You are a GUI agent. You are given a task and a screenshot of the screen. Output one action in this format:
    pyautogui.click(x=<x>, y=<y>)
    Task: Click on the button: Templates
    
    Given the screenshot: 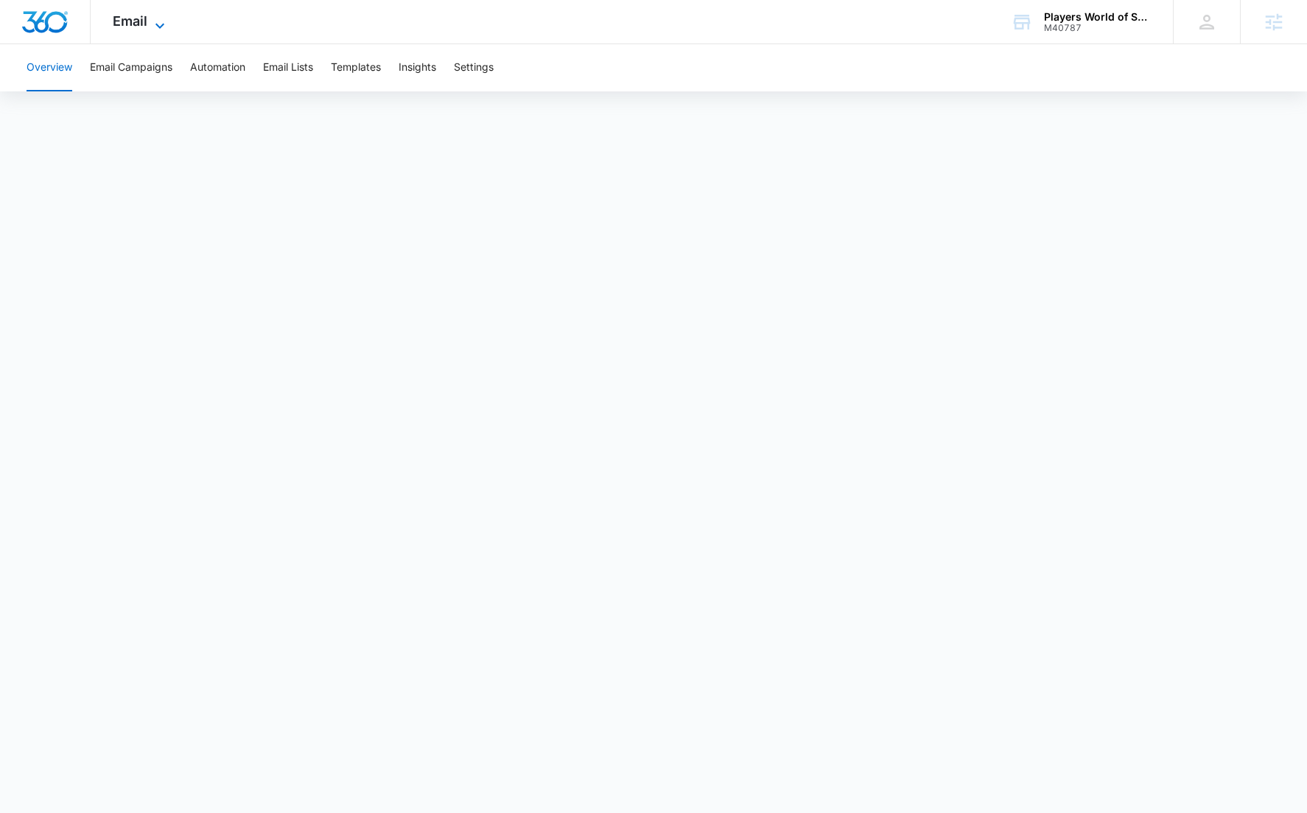 What is the action you would take?
    pyautogui.click(x=356, y=68)
    